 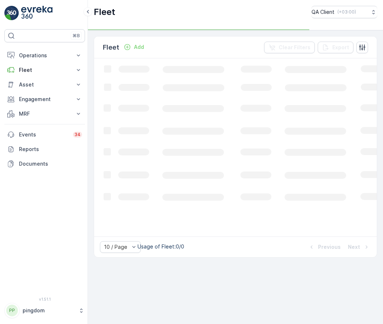 What do you see at coordinates (44, 70) in the screenshot?
I see `button: Fleet` at bounding box center [44, 70].